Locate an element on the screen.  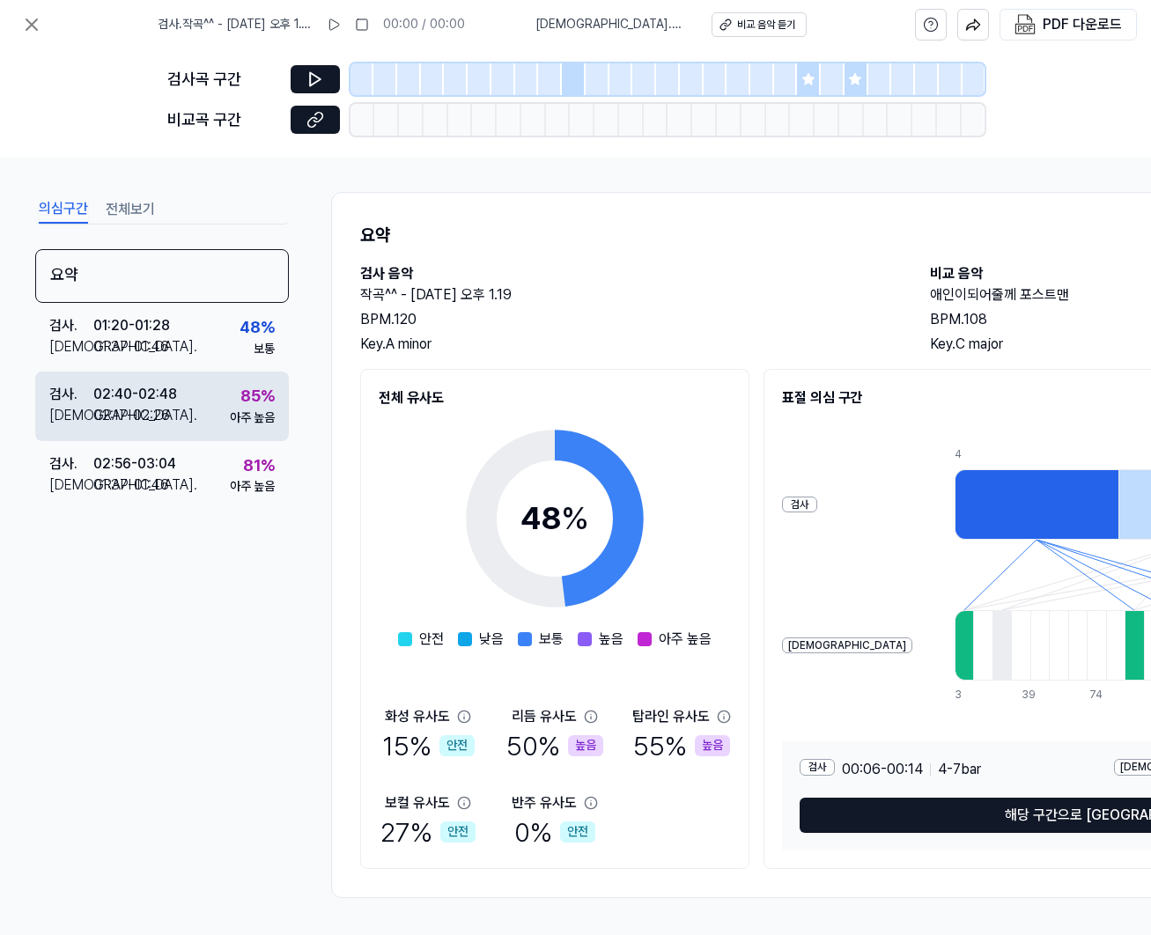
div: 02:56 - 03:04 is located at coordinates (135, 464).